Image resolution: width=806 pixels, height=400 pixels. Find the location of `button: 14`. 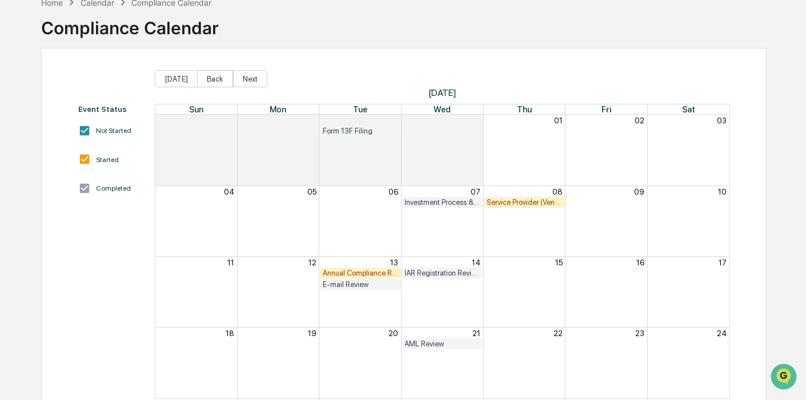

button: 14 is located at coordinates (476, 263).